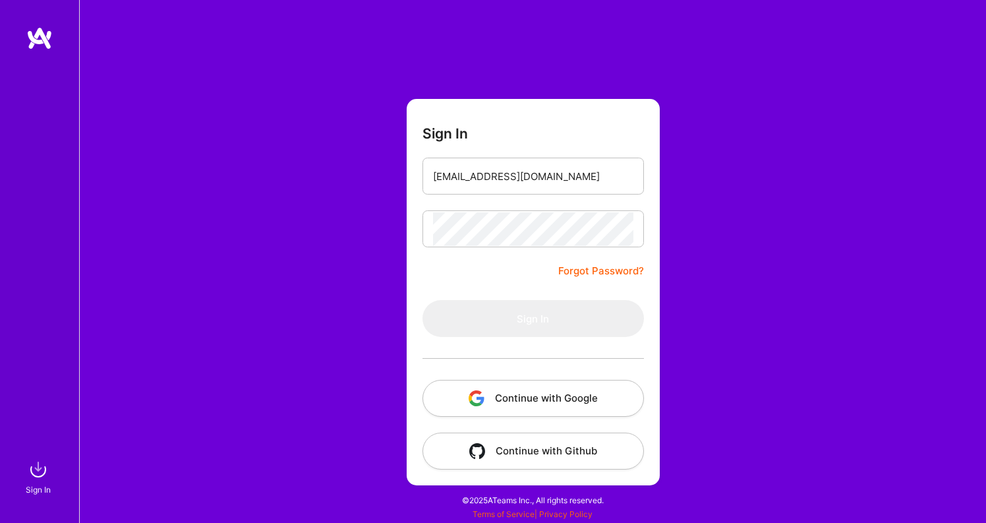 This screenshot has width=986, height=523. I want to click on img: logo, so click(40, 38).